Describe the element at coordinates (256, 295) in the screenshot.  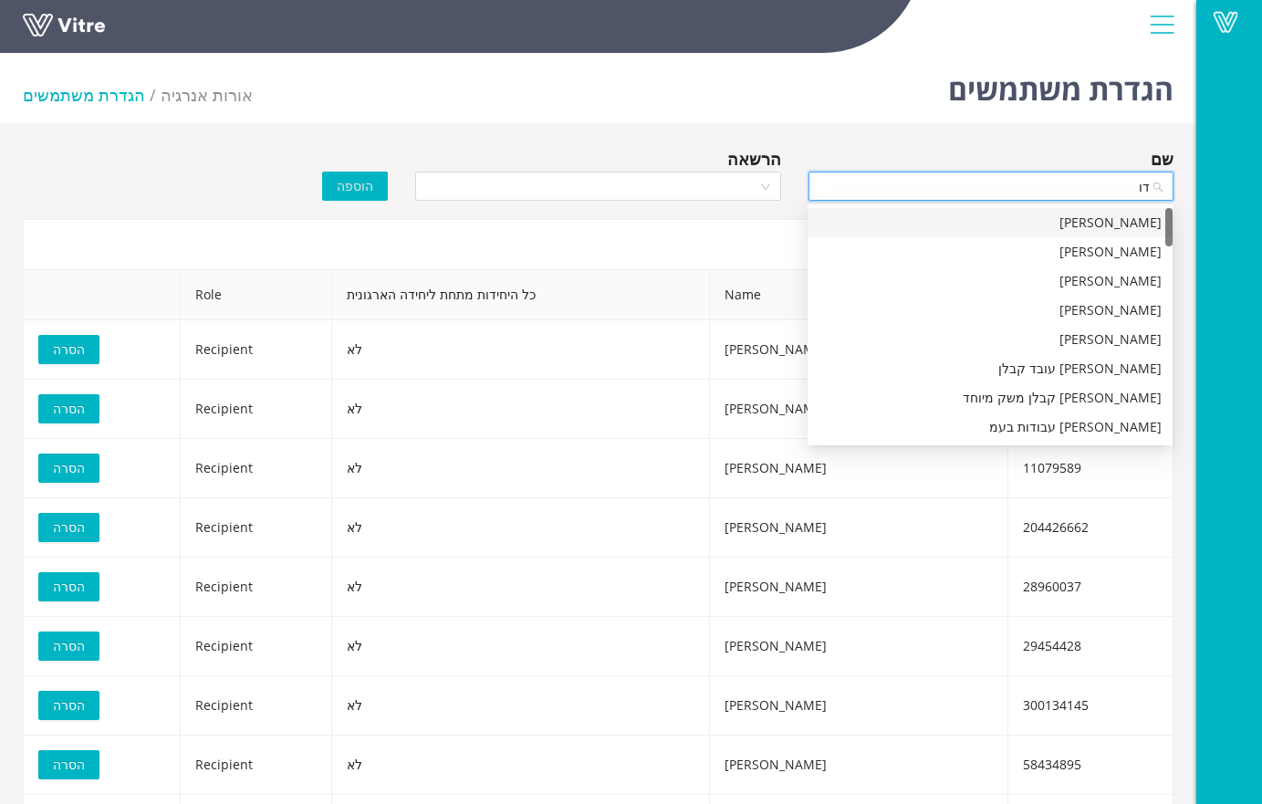
I see `th: Role` at that location.